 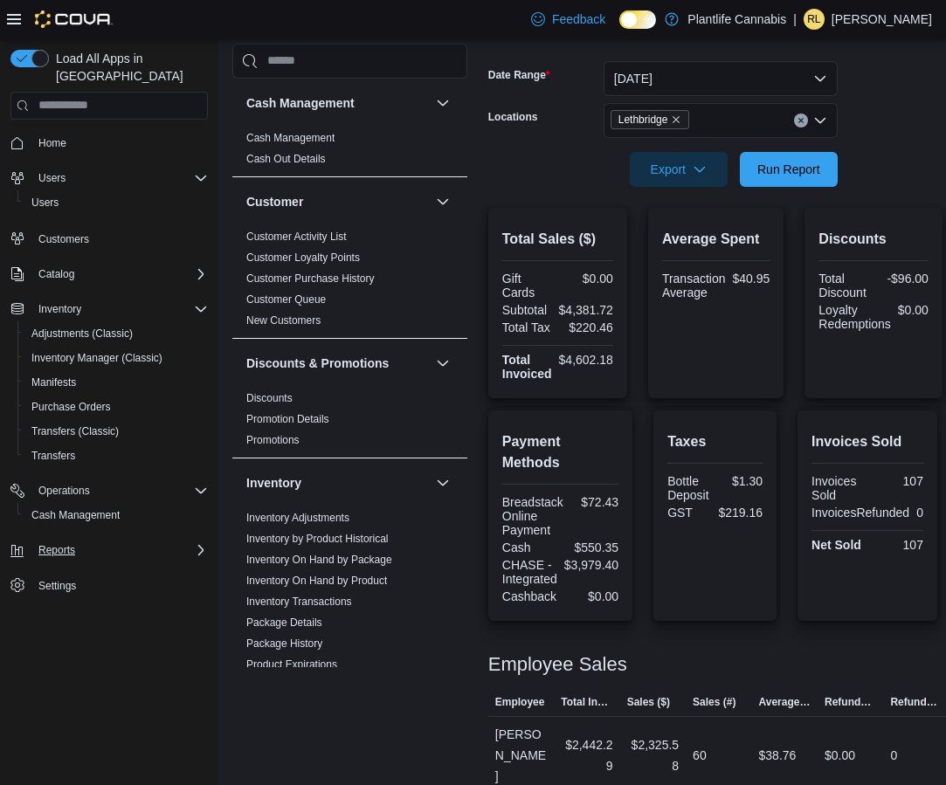 What do you see at coordinates (528, 286) in the screenshot?
I see `div: Gift Cards` at bounding box center [528, 286].